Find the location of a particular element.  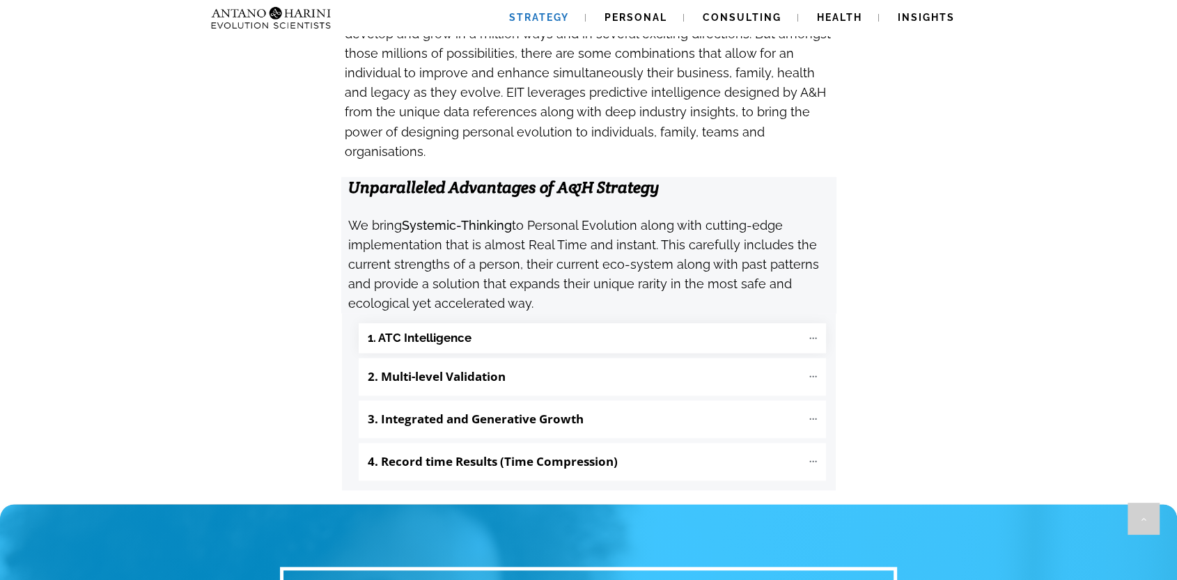

span: Insights is located at coordinates (927, 17).